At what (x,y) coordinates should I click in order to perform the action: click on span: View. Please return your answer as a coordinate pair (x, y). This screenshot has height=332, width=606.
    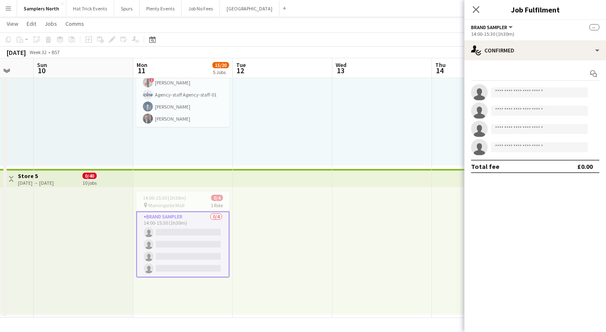
    Looking at the image, I should click on (12, 24).